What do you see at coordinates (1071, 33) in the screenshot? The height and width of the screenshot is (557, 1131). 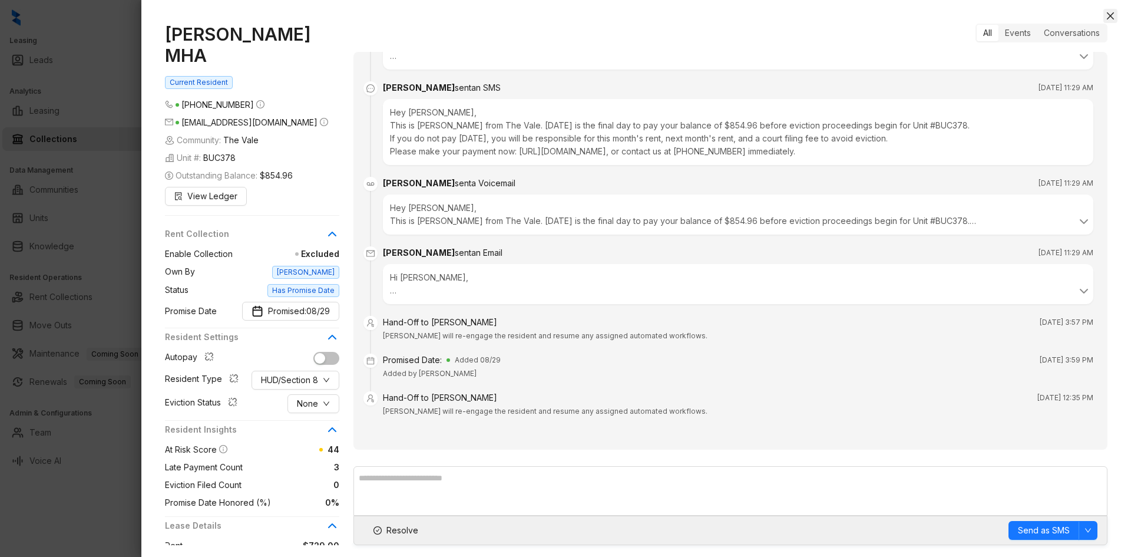 I see `div: Conversations` at bounding box center [1071, 33].